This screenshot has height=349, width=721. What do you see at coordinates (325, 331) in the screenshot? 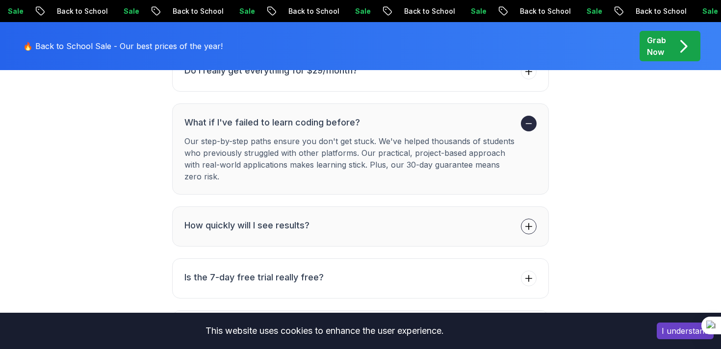
I see `div: This website uses cookies to enhance the user experience.` at bounding box center [325, 331].